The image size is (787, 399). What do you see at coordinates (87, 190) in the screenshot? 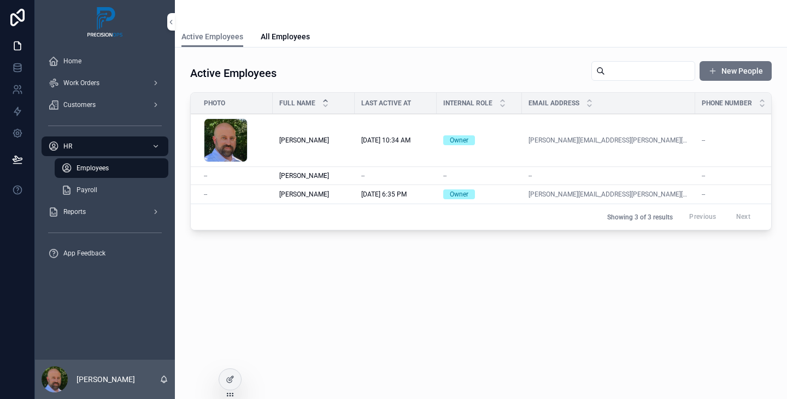
I see `span: Payroll` at bounding box center [87, 190].